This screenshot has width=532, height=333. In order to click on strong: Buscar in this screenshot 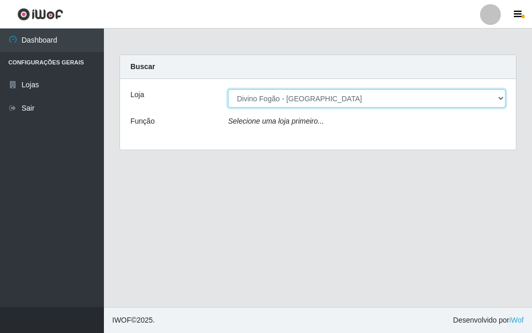, I will do `click(142, 67)`.